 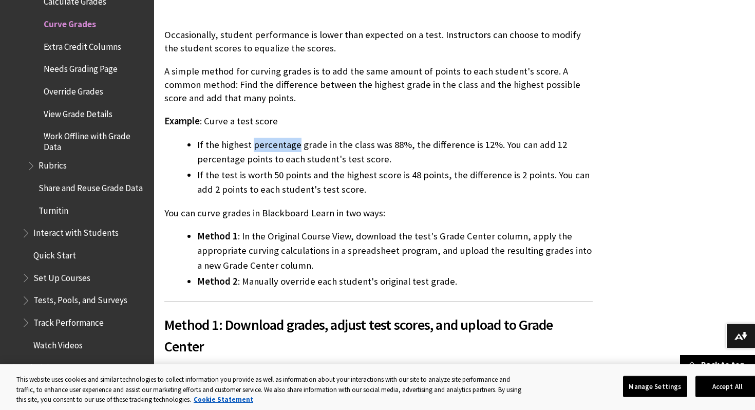 What do you see at coordinates (52, 164) in the screenshot?
I see `span: Rubrics` at bounding box center [52, 164].